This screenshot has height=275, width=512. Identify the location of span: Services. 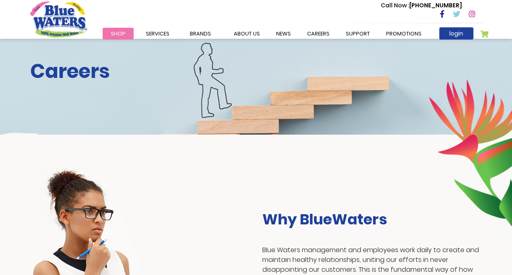
(158, 33).